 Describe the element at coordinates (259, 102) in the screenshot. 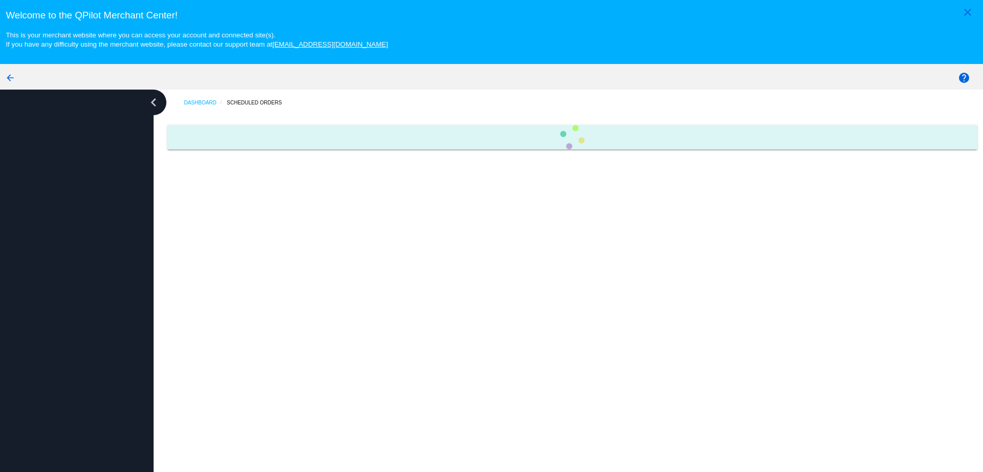

I see `a: Scheduled Orders` at that location.